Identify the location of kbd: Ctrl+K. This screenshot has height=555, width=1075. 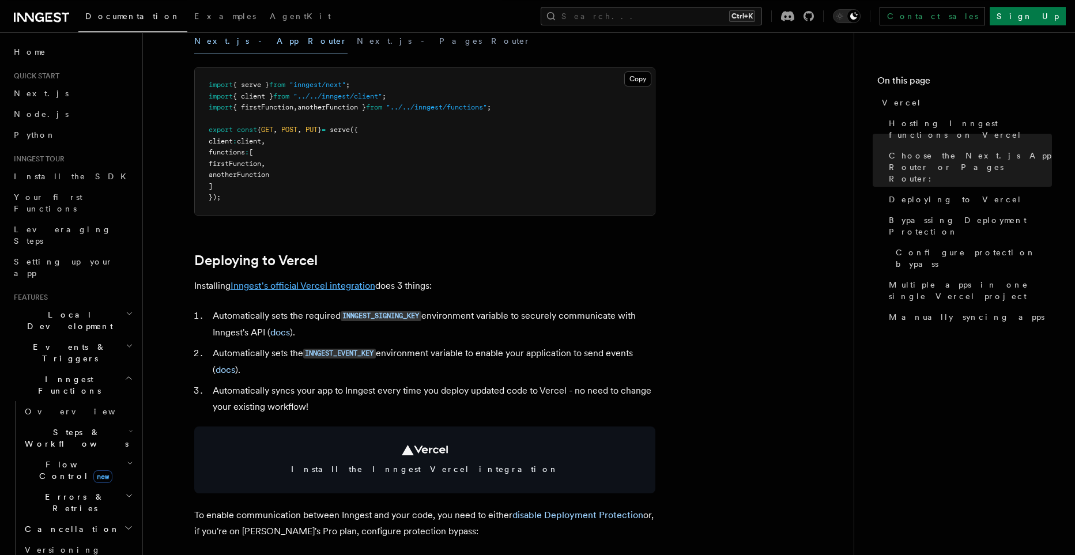
(742, 16).